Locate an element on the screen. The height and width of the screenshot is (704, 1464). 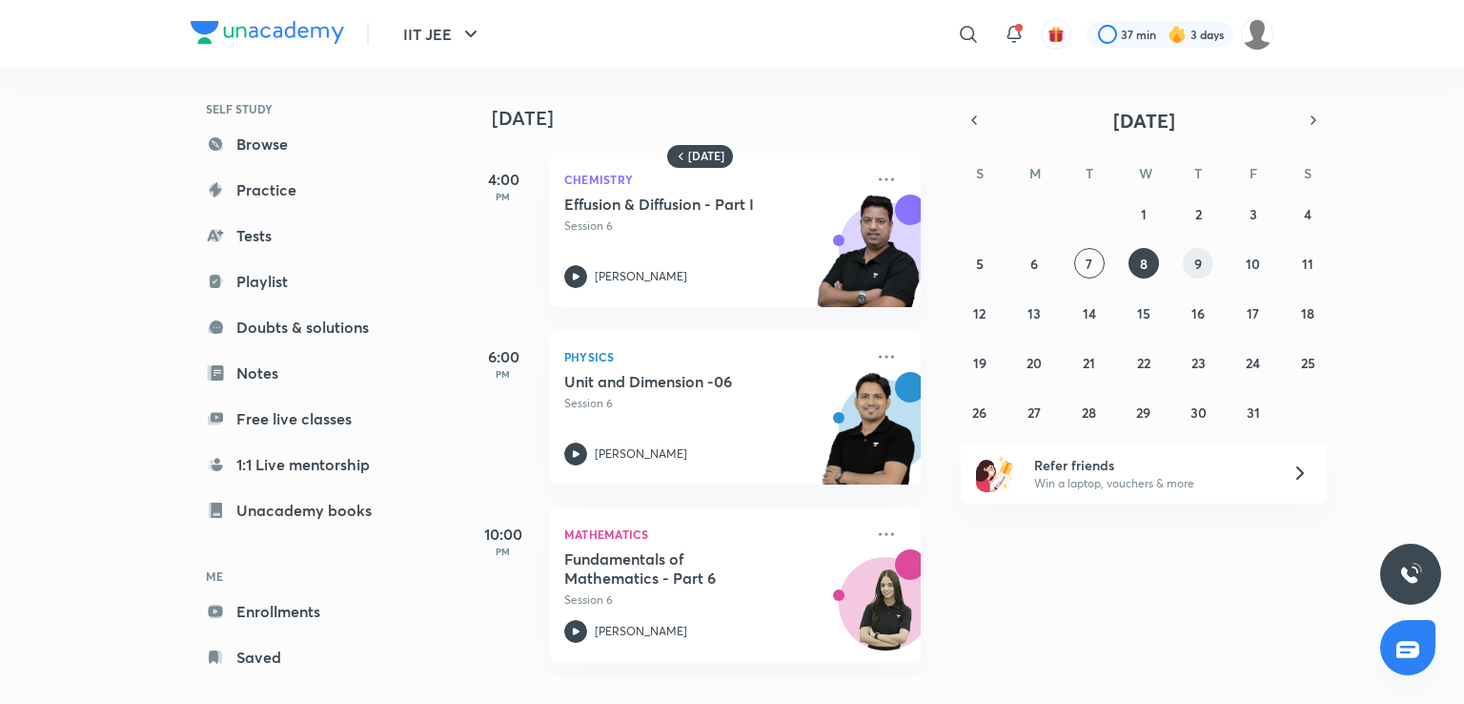
a: Saved is located at coordinates (301, 657).